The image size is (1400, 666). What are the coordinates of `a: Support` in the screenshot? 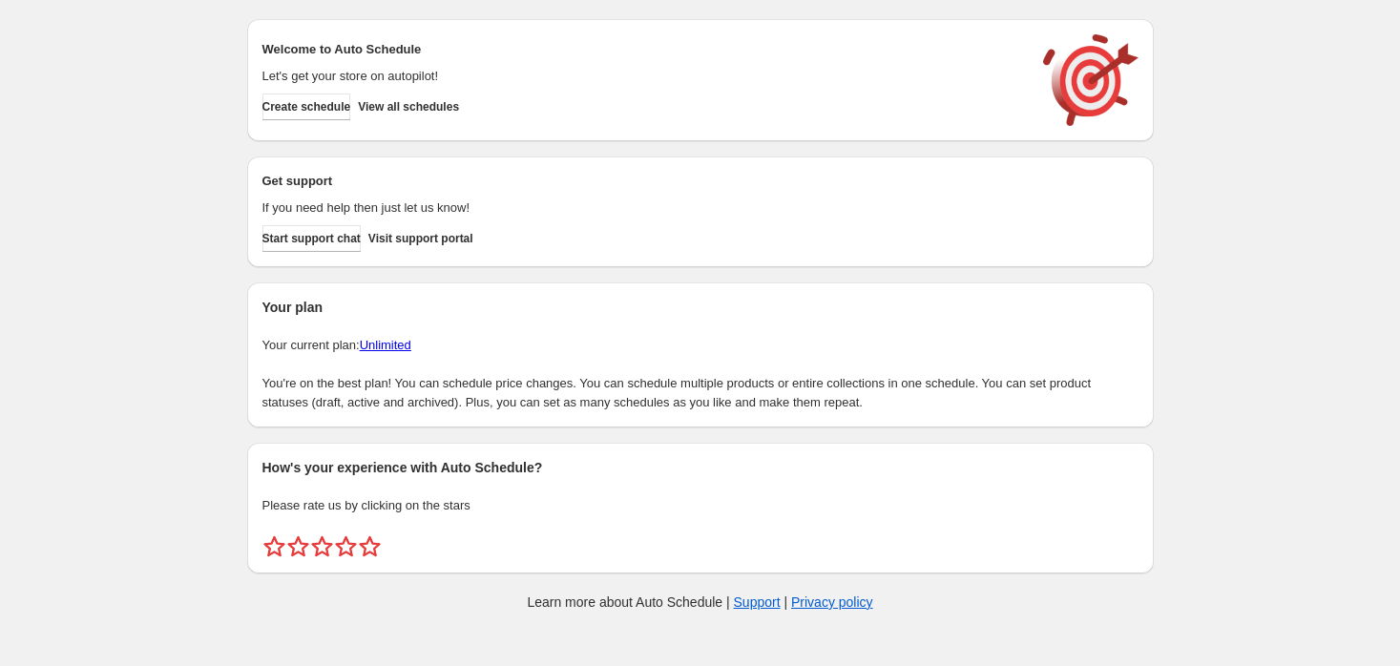 It's located at (757, 602).